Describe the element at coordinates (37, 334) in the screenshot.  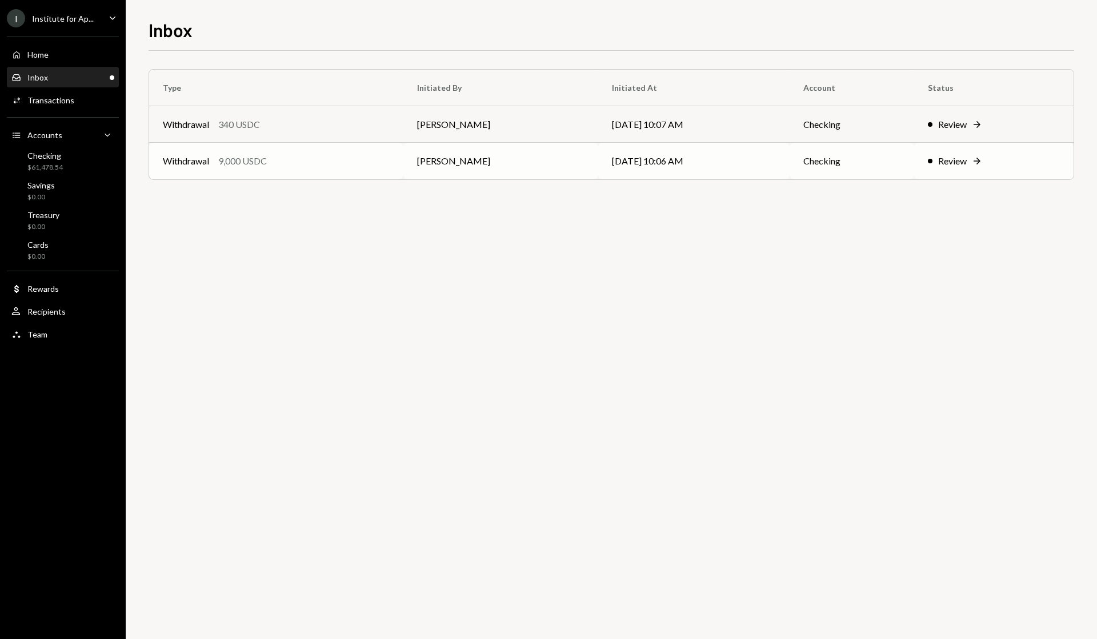
I see `div: Team` at that location.